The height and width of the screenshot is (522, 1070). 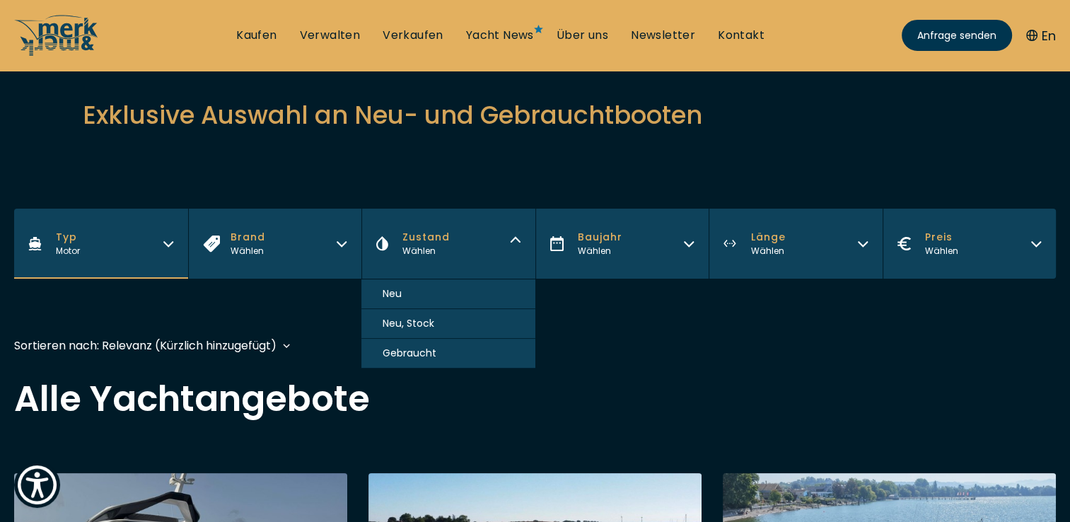 I want to click on span: Typ, so click(x=68, y=237).